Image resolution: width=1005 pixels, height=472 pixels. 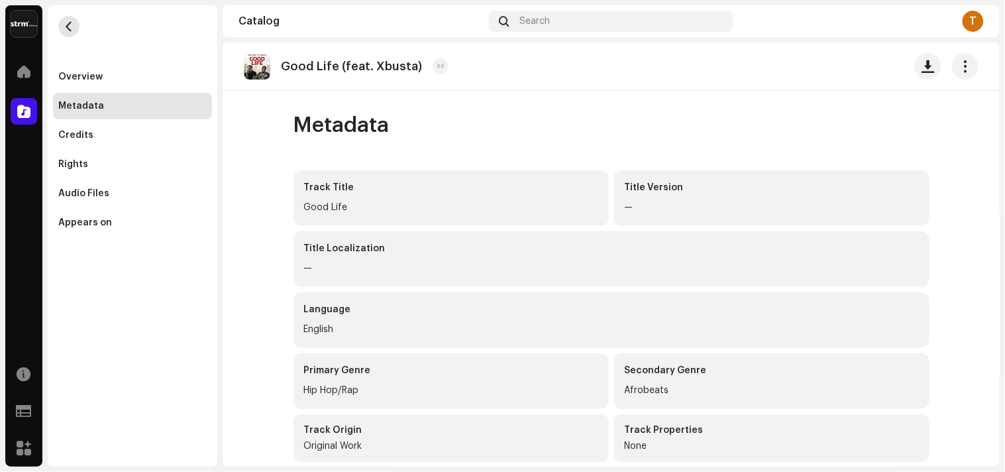 What do you see at coordinates (257, 66) in the screenshot?
I see `img: 0a292023-9285-4420-88b7-12e6ec6d49e0` at bounding box center [257, 66].